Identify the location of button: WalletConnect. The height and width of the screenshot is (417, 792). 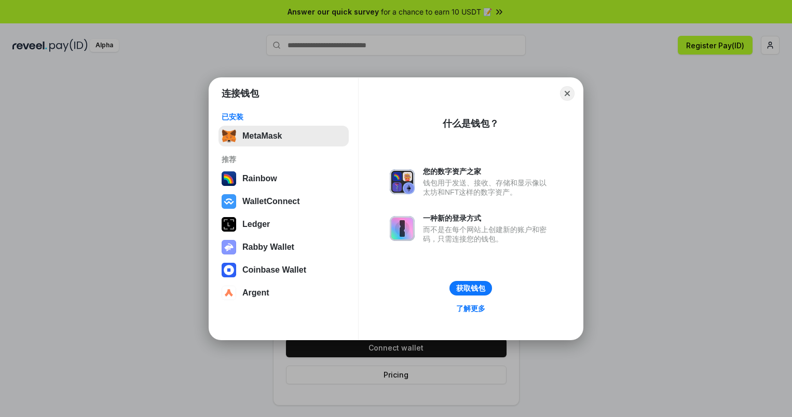
(283, 201).